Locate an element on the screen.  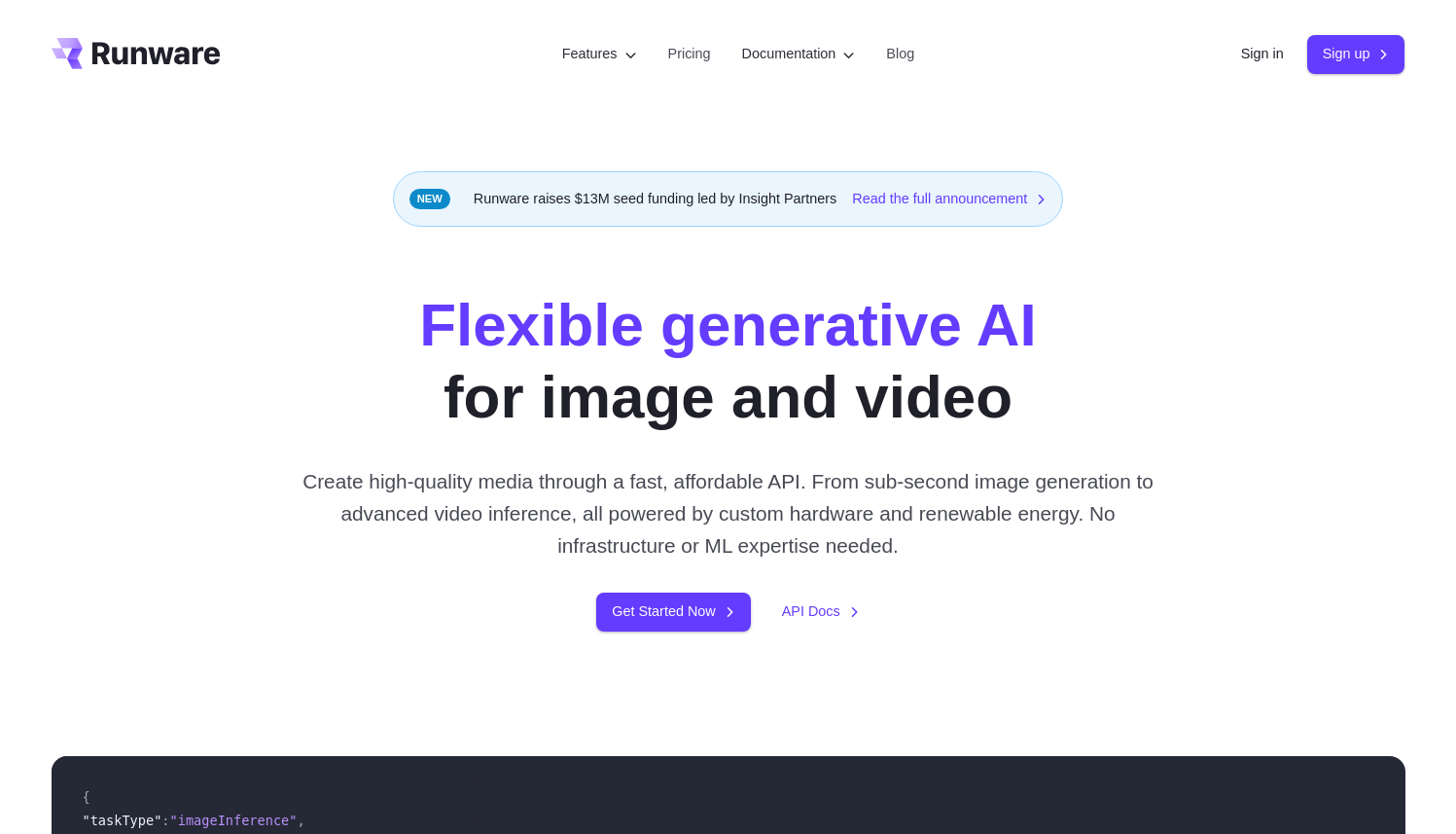
div: Runware raises $13M seed funding led by Insight Partners is located at coordinates (729, 199).